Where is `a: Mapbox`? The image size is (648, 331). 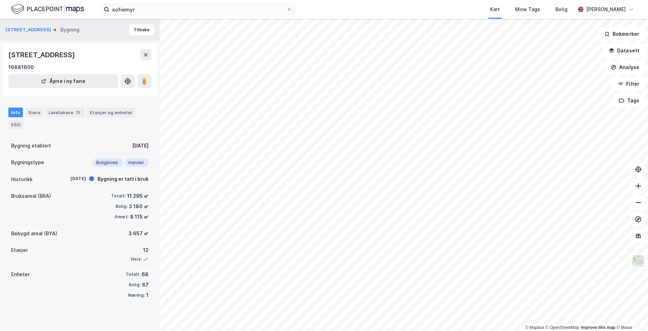 a: Mapbox is located at coordinates (534, 328).